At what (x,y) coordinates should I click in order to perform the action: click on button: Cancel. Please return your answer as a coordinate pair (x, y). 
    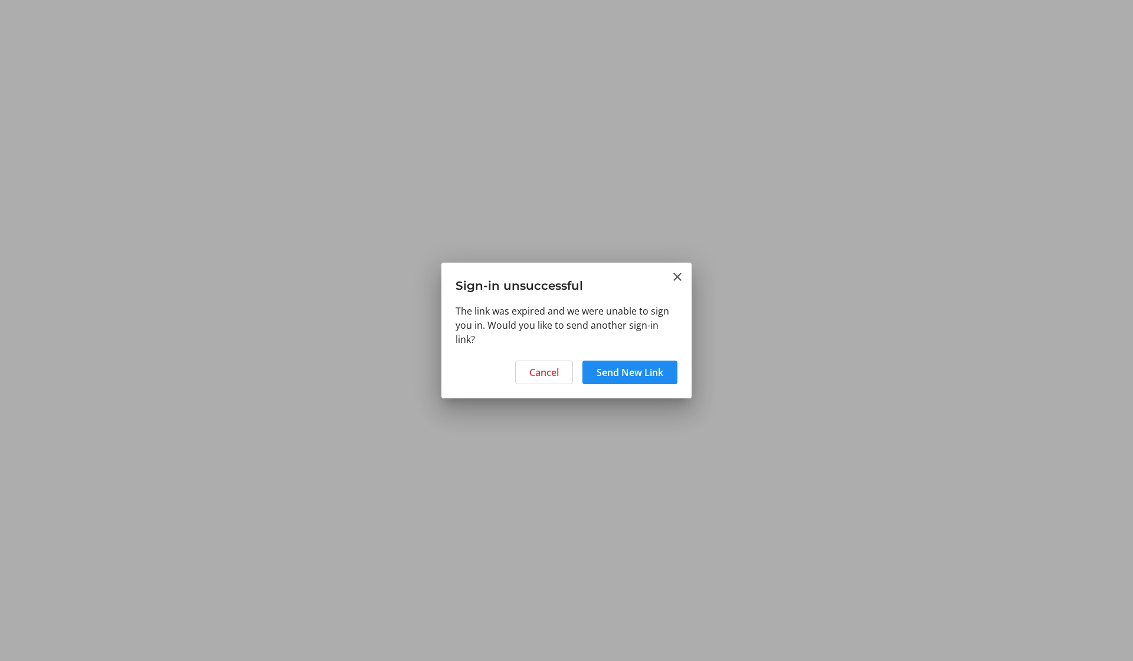
    Looking at the image, I should click on (544, 372).